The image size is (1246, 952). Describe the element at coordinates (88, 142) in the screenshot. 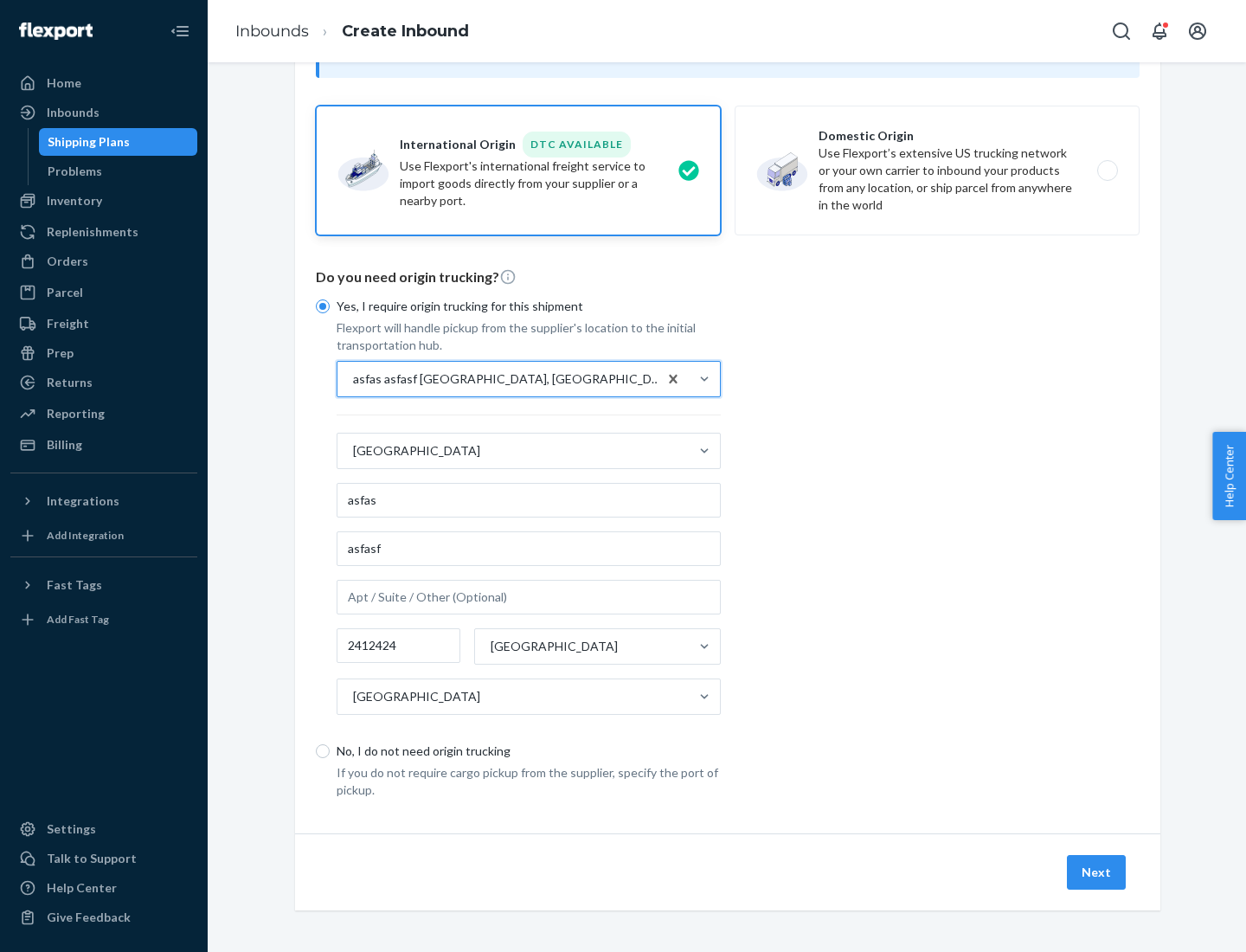

I see `div: Shipping Plans` at that location.